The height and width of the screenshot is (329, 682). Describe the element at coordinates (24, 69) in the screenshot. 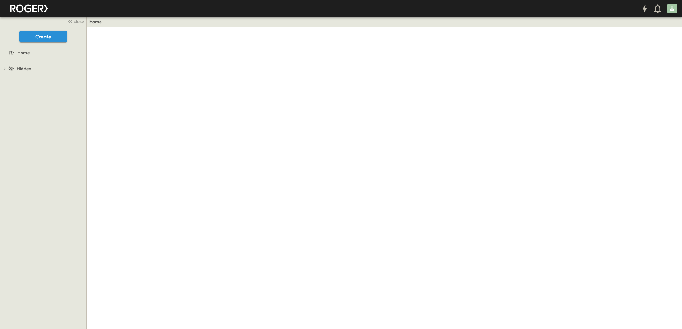

I see `span: Hidden` at that location.